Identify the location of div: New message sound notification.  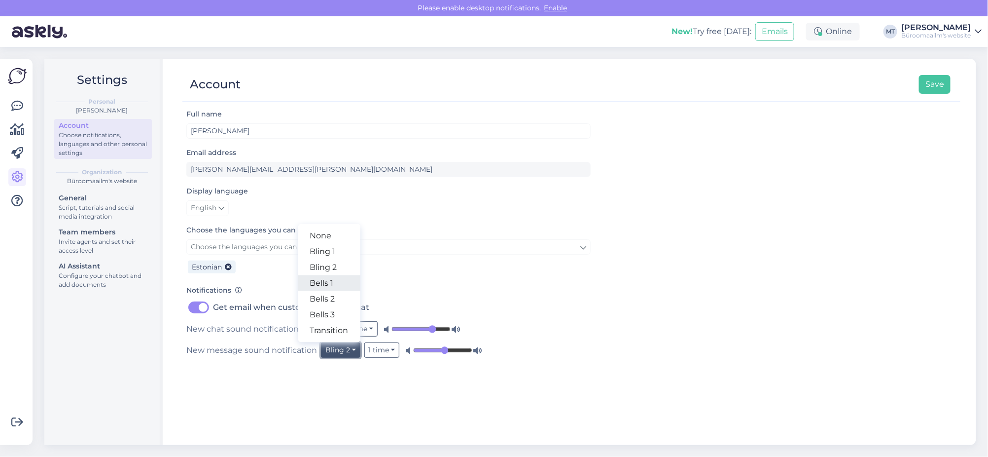
(388, 350).